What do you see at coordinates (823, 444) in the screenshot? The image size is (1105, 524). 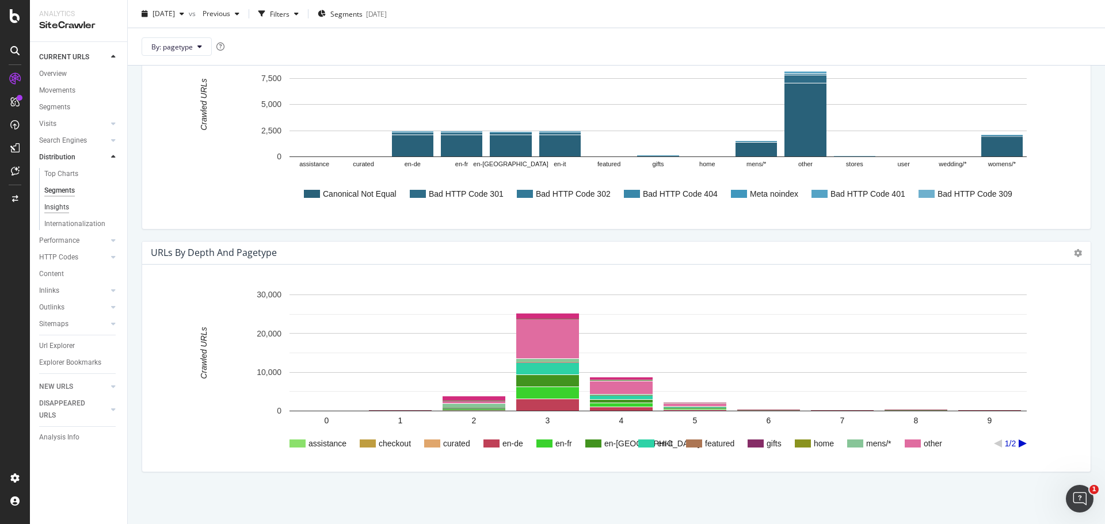 I see `text: home` at bounding box center [823, 444].